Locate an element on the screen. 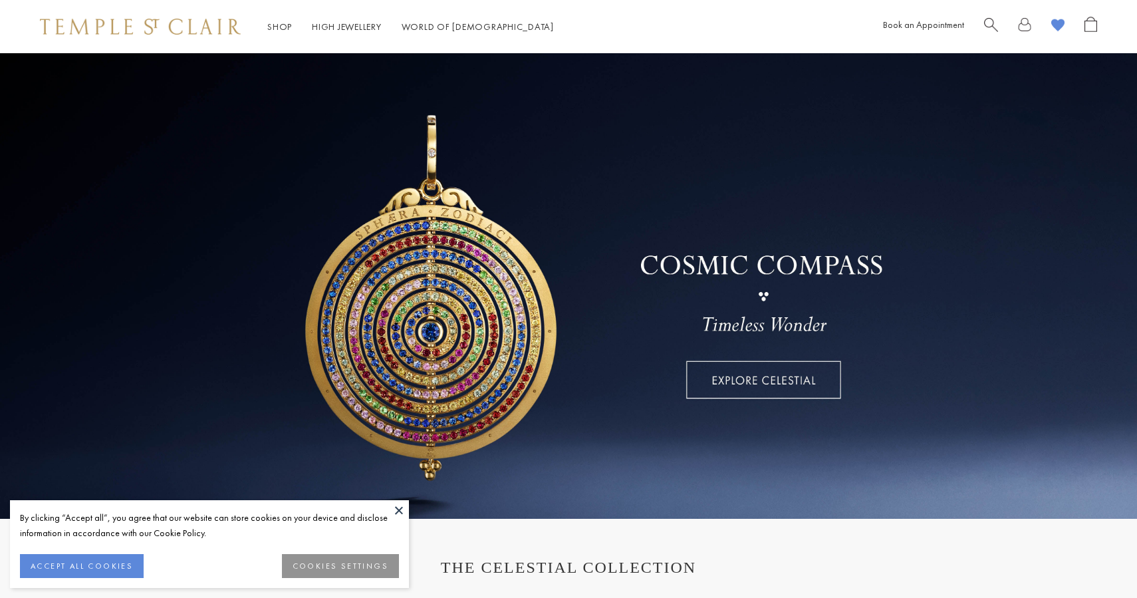 The width and height of the screenshot is (1137, 598). nav: Main navigation is located at coordinates (410, 27).